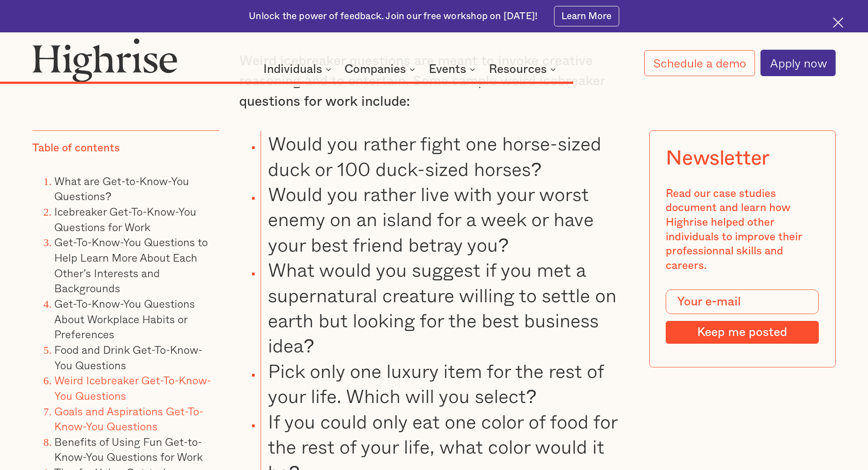 This screenshot has height=470, width=868. Describe the element at coordinates (445, 219) in the screenshot. I see `li: Would you rather live with your worst enemy on an island for a week or have your best friend betr...` at that location.